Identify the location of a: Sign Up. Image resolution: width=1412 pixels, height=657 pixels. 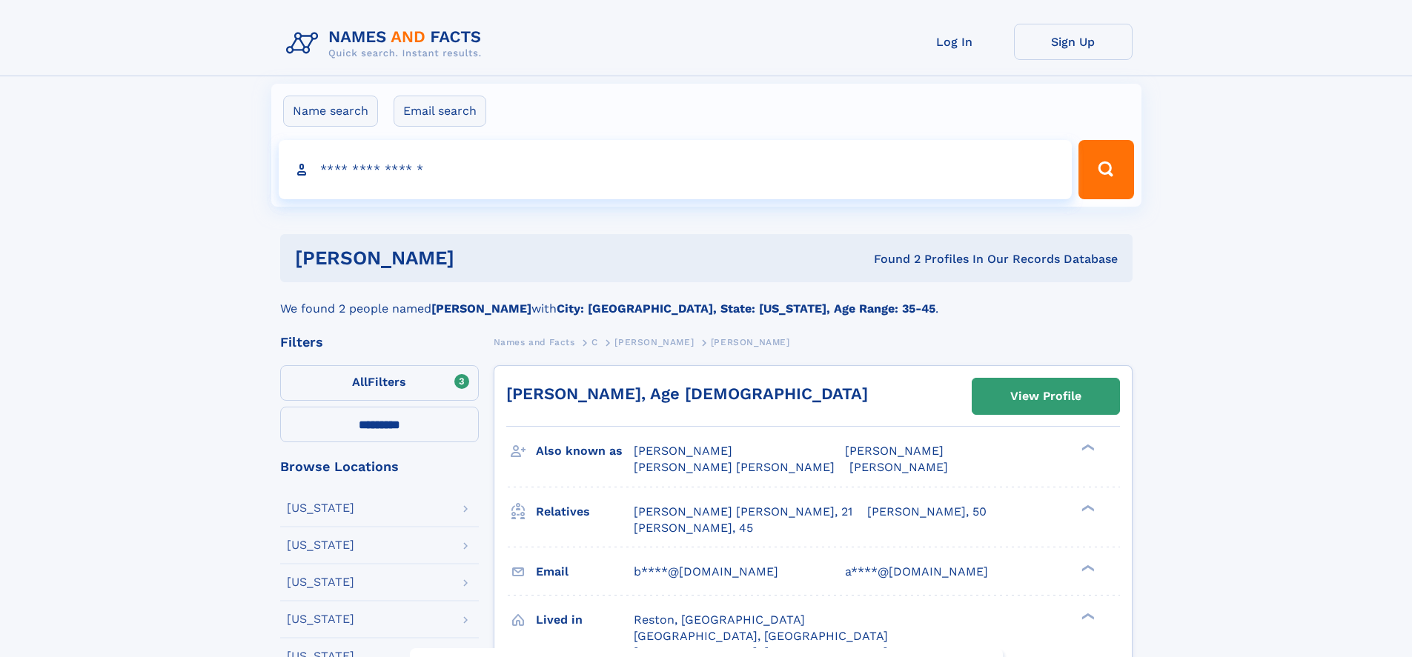
(1073, 42).